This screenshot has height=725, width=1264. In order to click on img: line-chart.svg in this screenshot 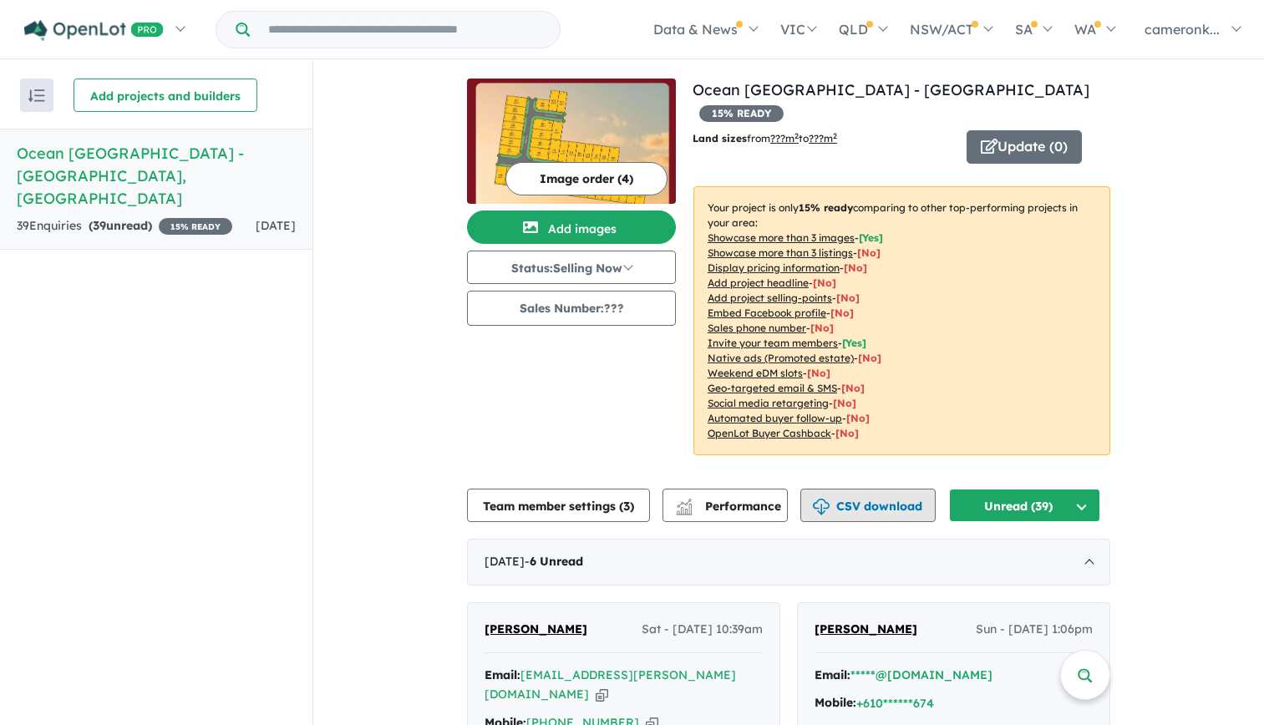, I will do `click(684, 503)`.